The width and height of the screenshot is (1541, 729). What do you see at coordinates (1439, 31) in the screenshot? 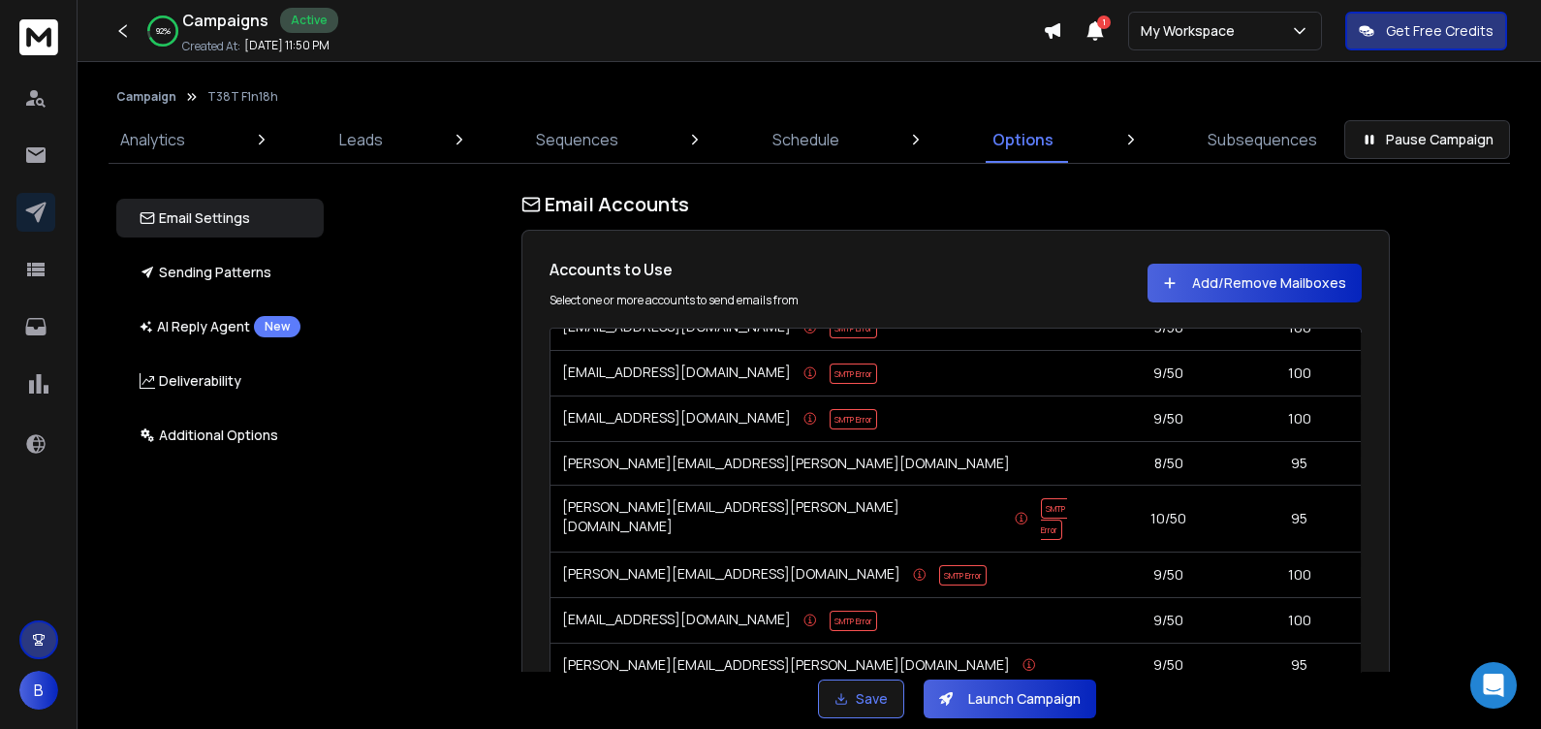
I see `p: Get Free Credits` at bounding box center [1439, 31].